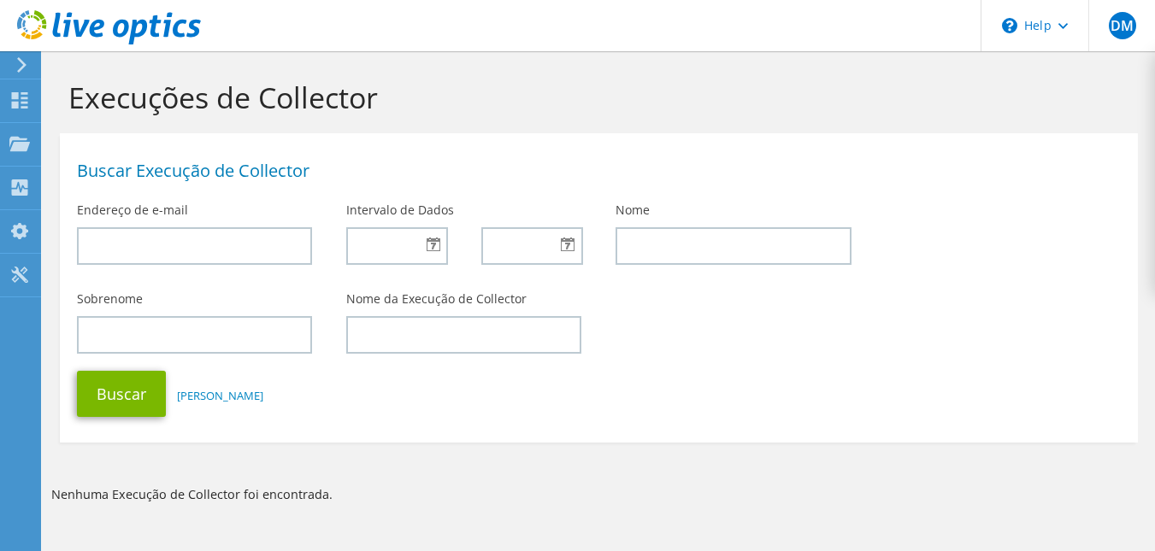 The image size is (1155, 551). I want to click on svg: \n, so click(1009, 26).